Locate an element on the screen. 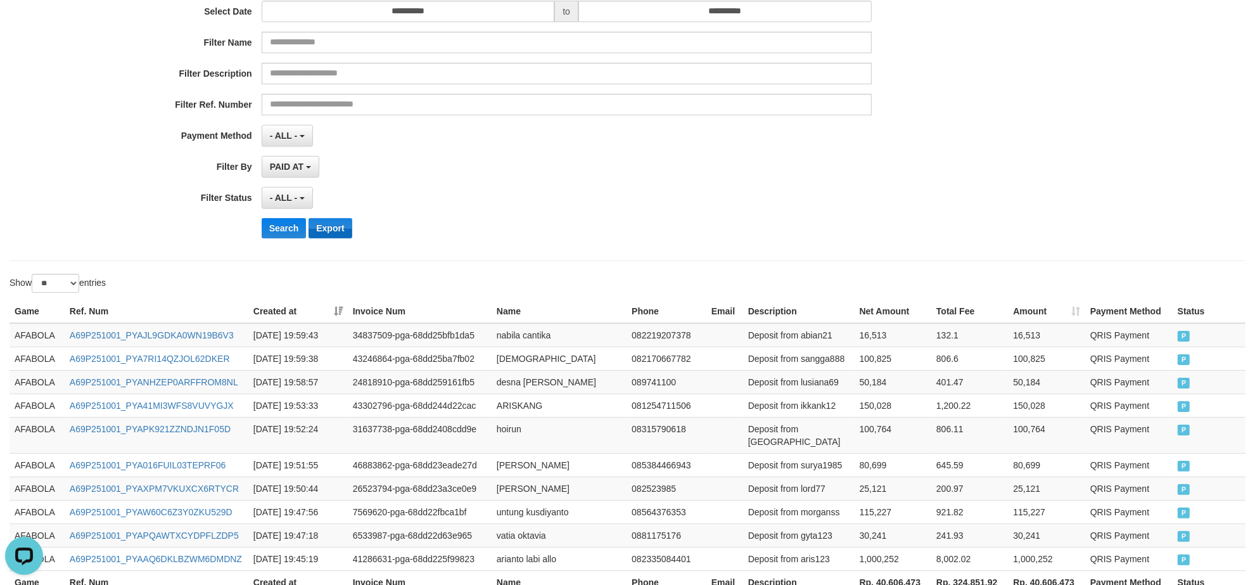 Image resolution: width=1255 pixels, height=585 pixels. td: 41286631-pga-68dd225f99823 is located at coordinates (420, 558).